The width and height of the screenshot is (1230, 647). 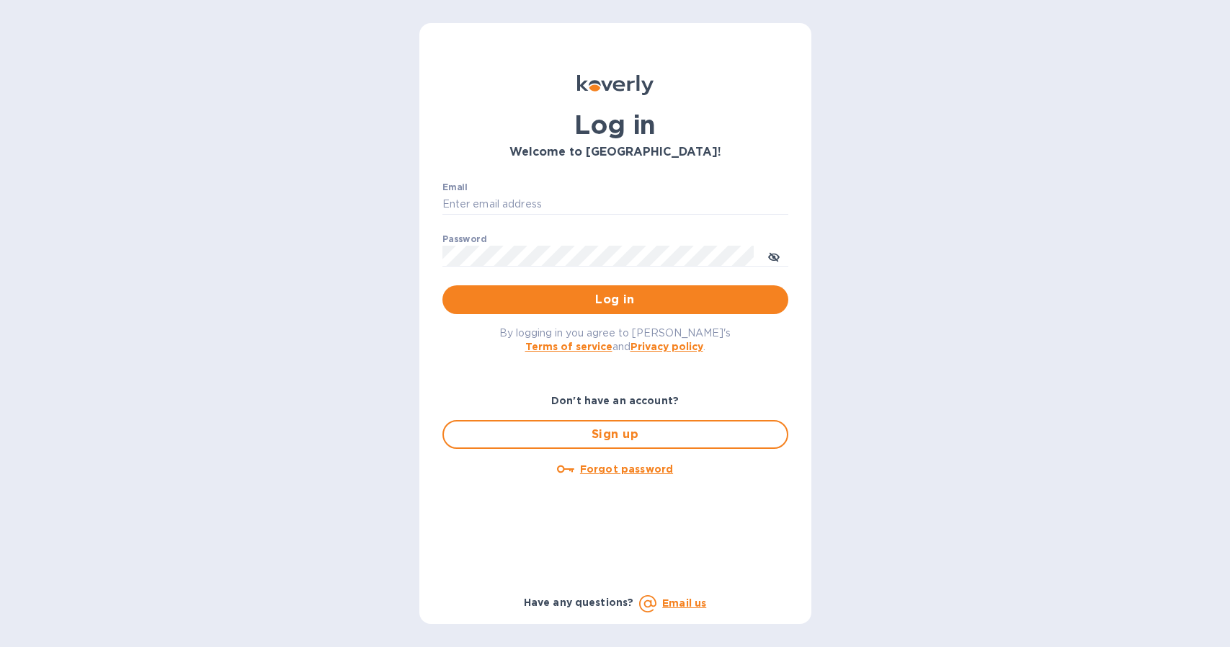 I want to click on img: Koverly, so click(x=615, y=85).